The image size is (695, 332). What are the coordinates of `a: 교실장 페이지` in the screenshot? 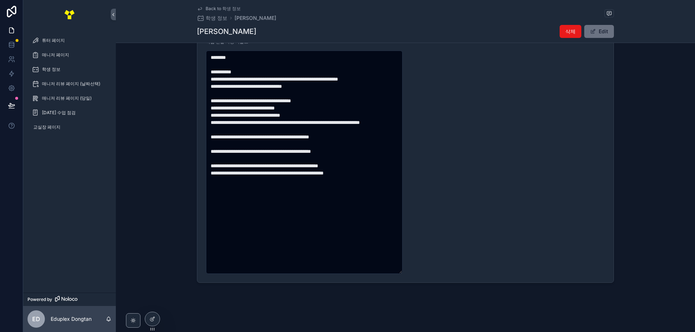 It's located at (69, 127).